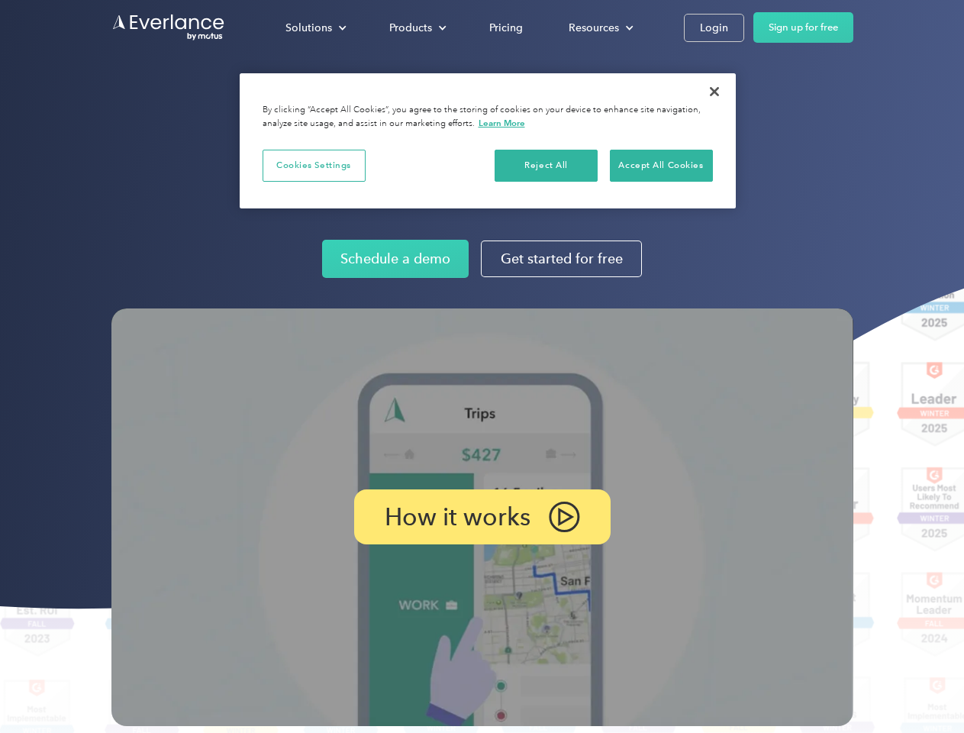  Describe the element at coordinates (714, 27) in the screenshot. I see `div: Login` at that location.